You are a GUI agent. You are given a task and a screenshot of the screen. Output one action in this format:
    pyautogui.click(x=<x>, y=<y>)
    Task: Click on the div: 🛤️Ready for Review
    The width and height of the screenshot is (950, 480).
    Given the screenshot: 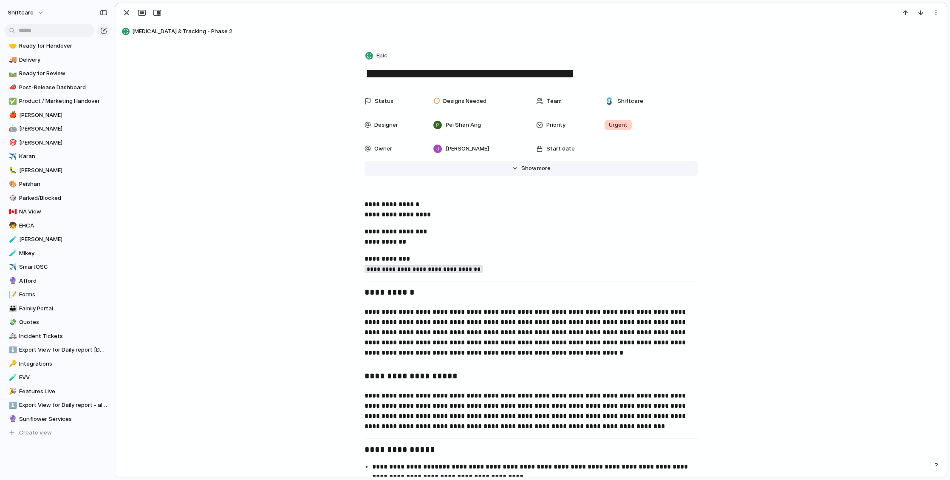 What is the action you would take?
    pyautogui.click(x=57, y=73)
    